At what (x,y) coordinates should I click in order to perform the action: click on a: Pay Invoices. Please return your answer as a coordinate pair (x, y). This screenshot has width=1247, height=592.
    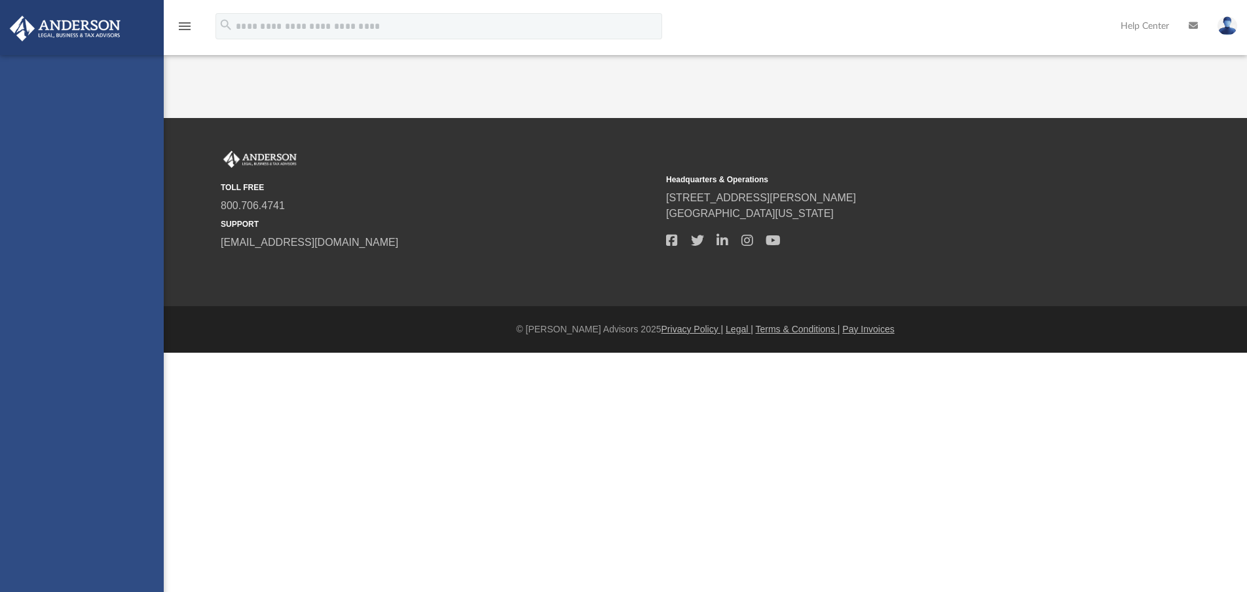
    Looking at the image, I should click on (868, 329).